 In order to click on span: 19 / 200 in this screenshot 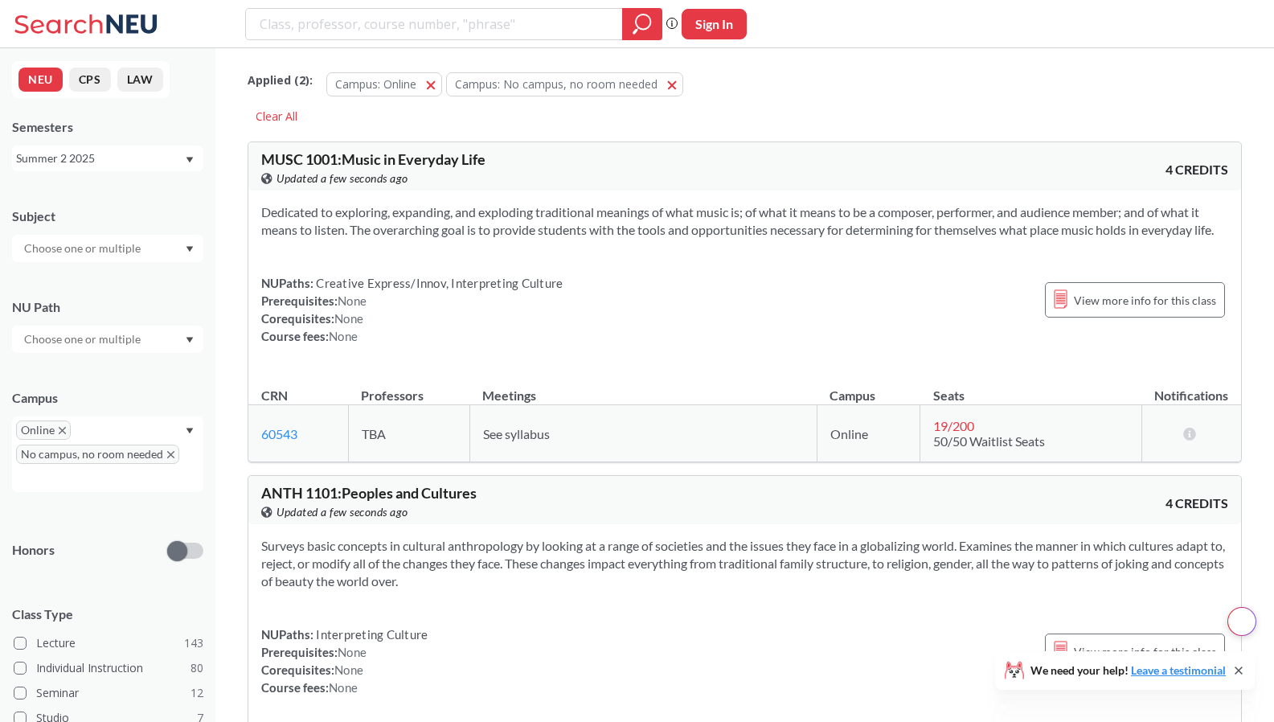, I will do `click(953, 425)`.